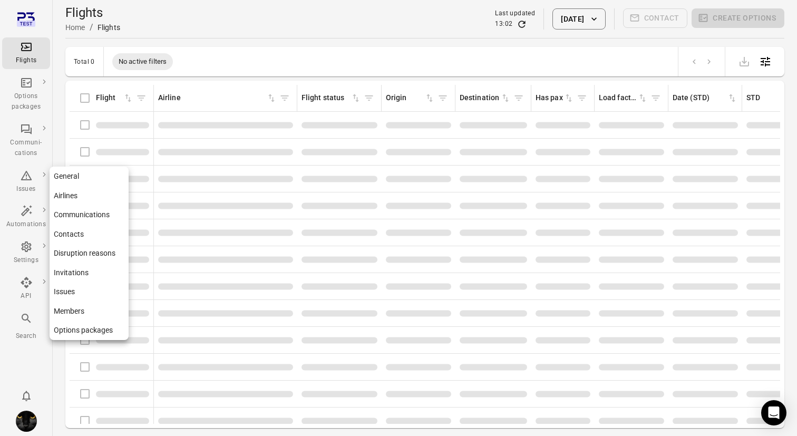  Describe the element at coordinates (503, 24) in the screenshot. I see `div: 13:02` at that location.